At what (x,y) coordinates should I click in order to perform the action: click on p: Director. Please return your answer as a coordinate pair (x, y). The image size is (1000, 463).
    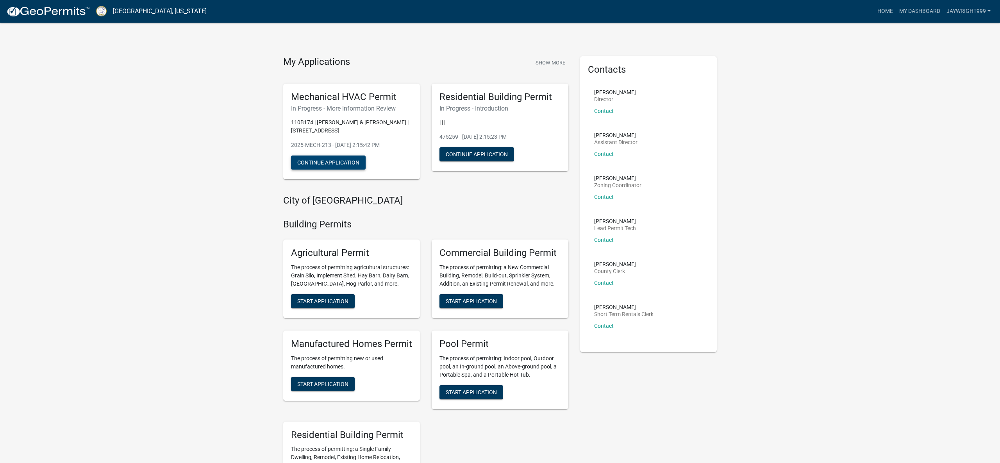
    Looking at the image, I should click on (615, 99).